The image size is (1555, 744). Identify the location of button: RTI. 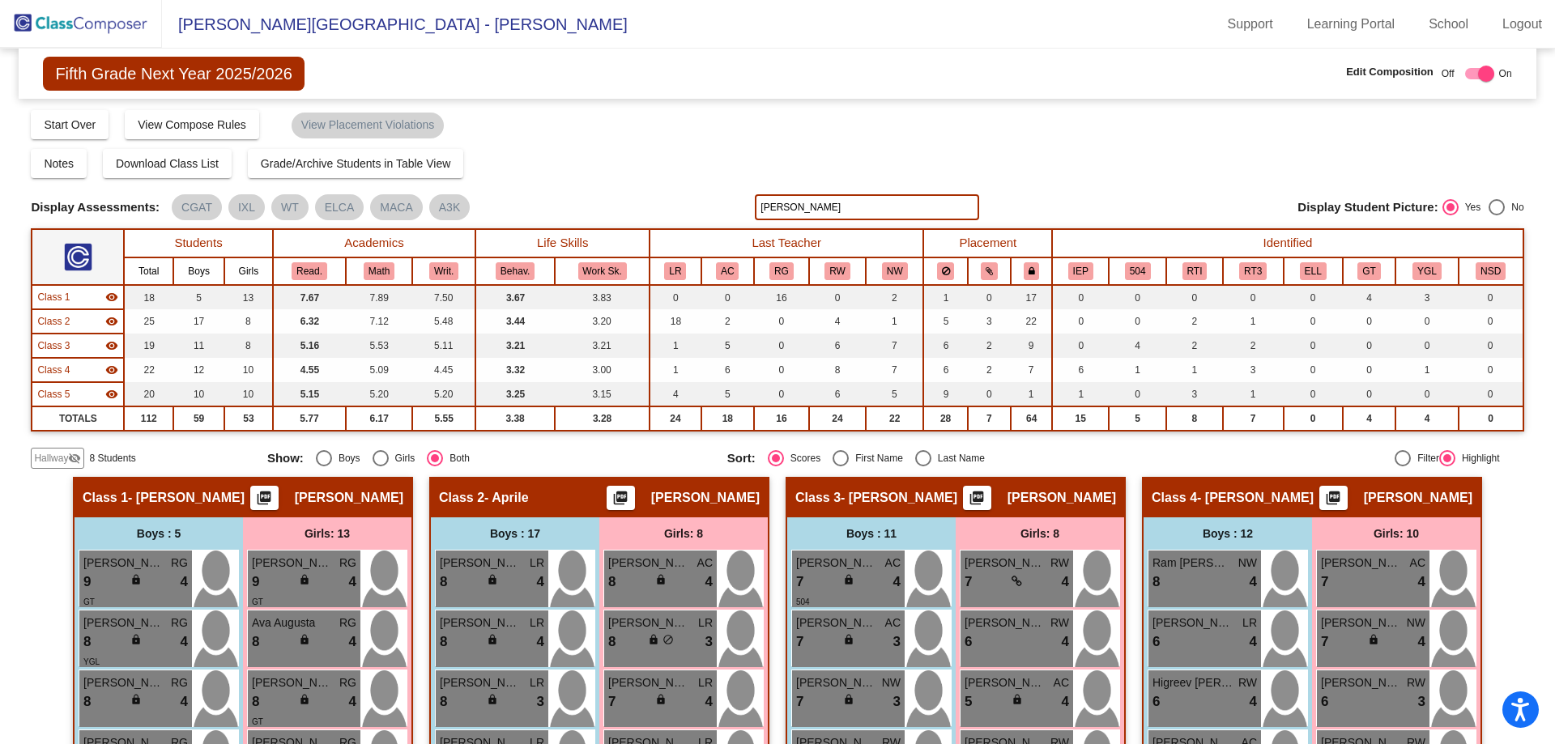
(1194, 271).